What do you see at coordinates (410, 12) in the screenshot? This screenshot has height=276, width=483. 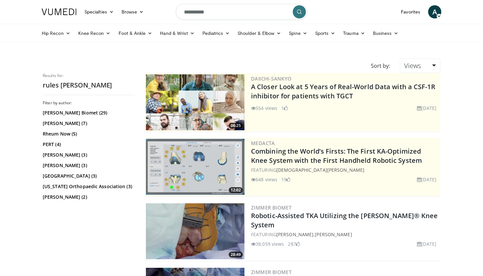 I see `a: Favorites` at bounding box center [410, 12].